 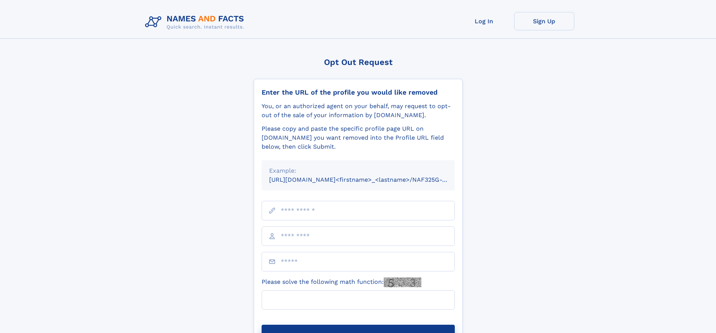 What do you see at coordinates (358, 62) in the screenshot?
I see `div: Opt Out Request` at bounding box center [358, 62].